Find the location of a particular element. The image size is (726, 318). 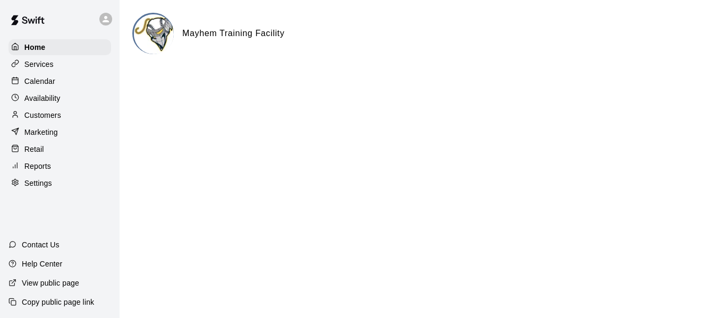

a: Reports is located at coordinates (59, 166).